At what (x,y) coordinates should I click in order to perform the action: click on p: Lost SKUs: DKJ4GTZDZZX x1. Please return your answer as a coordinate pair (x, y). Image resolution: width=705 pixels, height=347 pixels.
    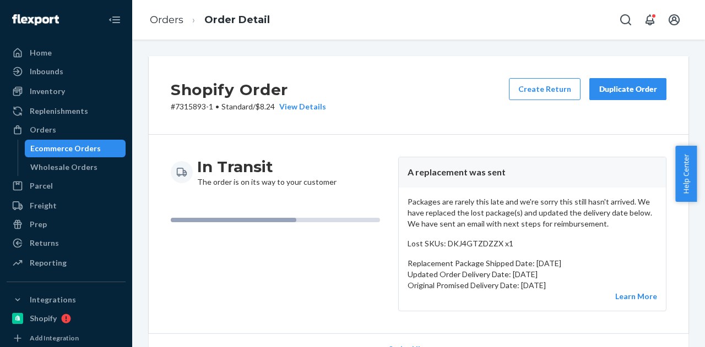
    Looking at the image, I should click on (532, 244).